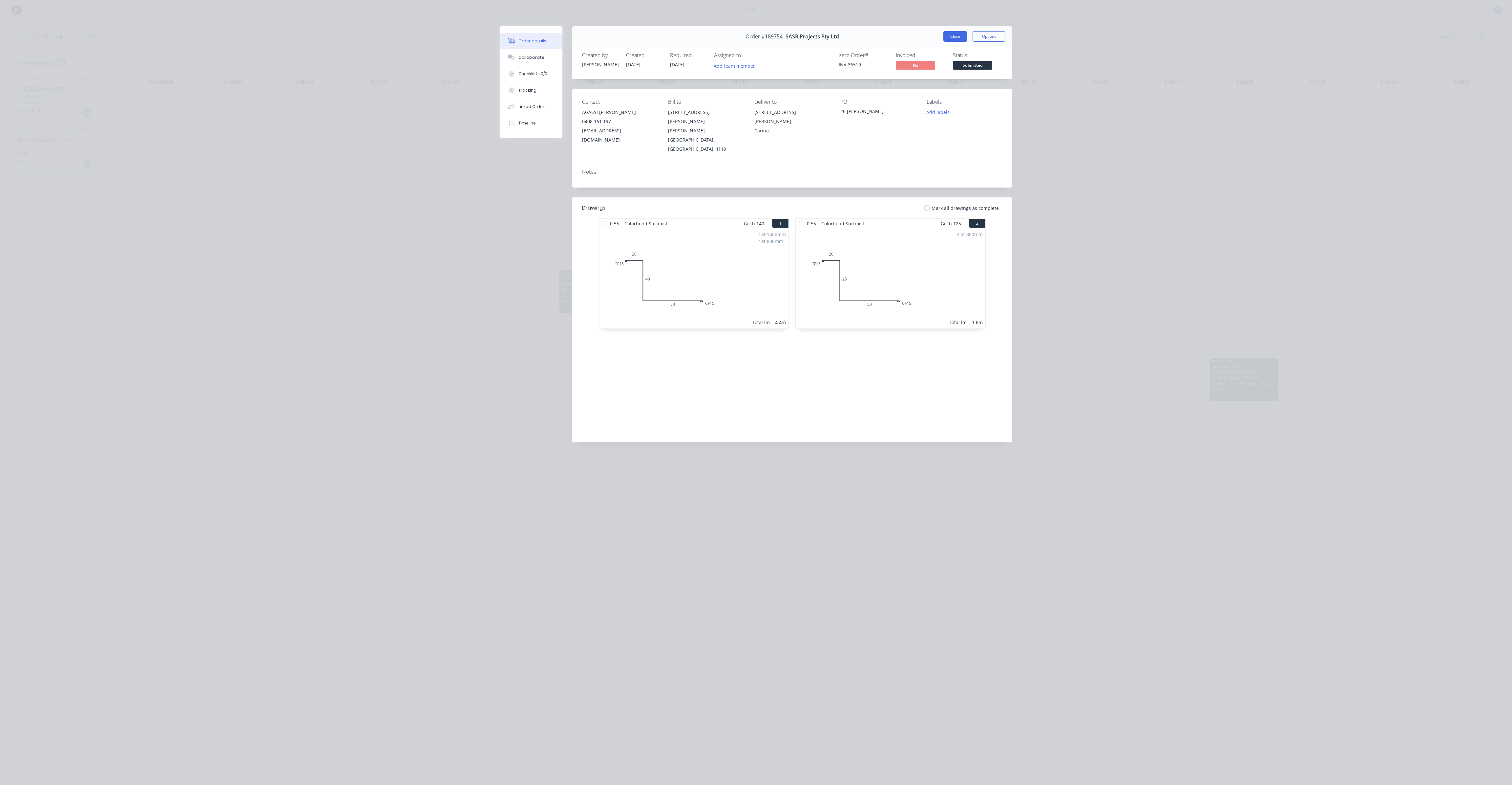 This screenshot has width=1512, height=785. I want to click on span: Order #189754 -, so click(766, 36).